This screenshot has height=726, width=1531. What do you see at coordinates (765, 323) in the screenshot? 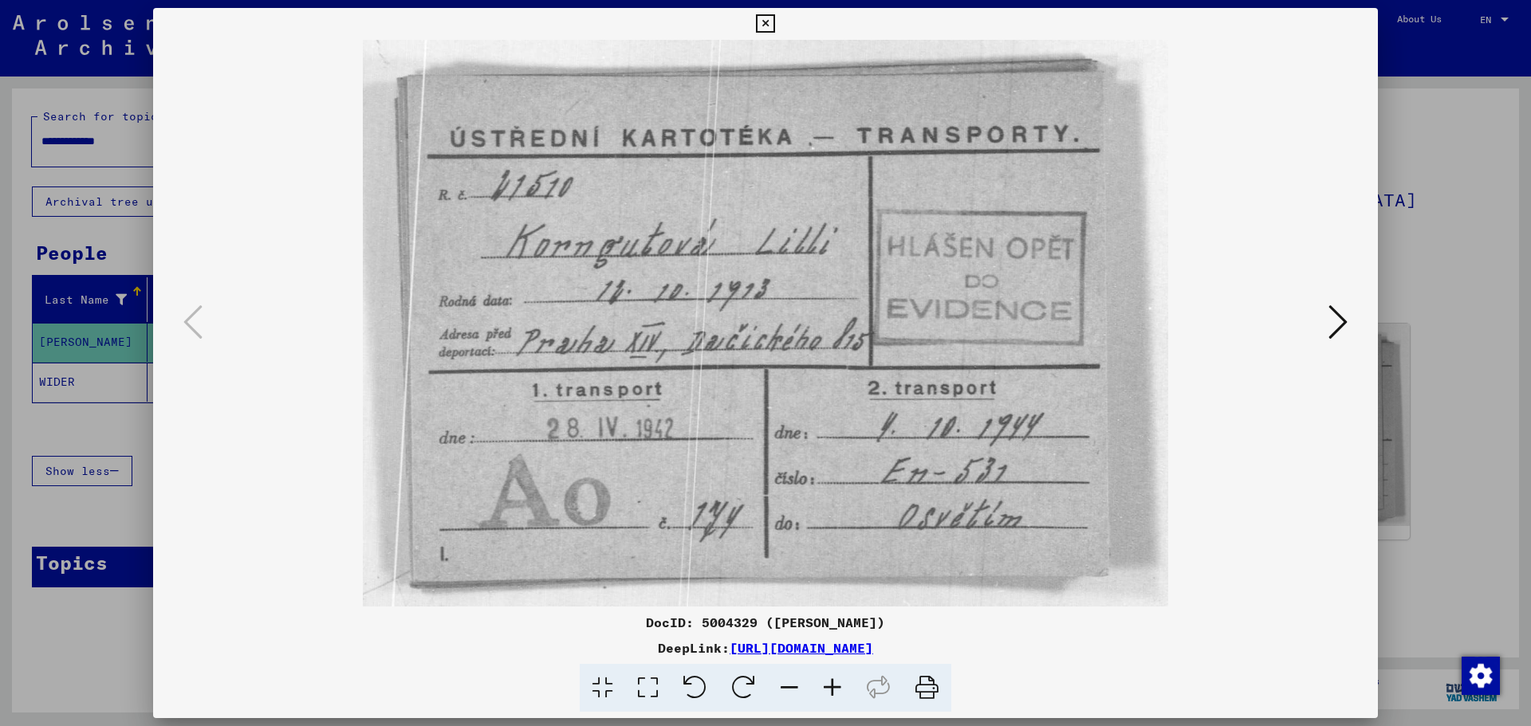
I see `img: 001.jpg` at bounding box center [765, 323].